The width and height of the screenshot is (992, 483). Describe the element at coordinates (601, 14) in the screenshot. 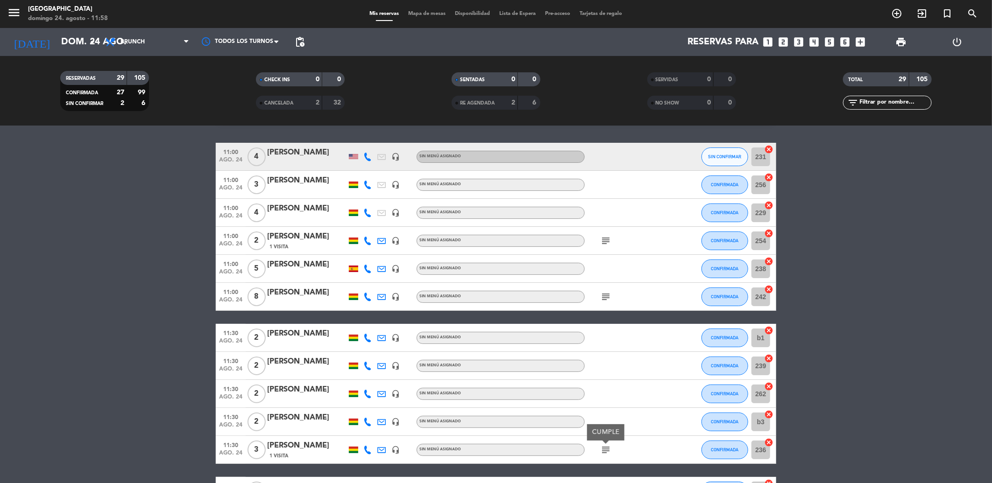

I see `span: Tarjetas de regalo` at that location.